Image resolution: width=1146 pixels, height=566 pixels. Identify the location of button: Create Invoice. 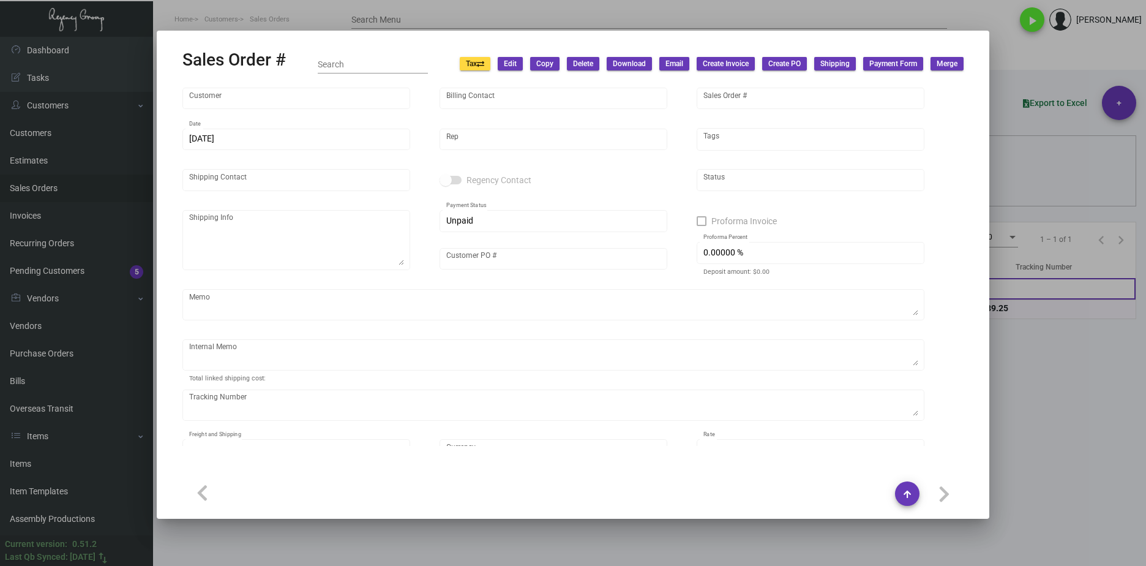
(725, 64).